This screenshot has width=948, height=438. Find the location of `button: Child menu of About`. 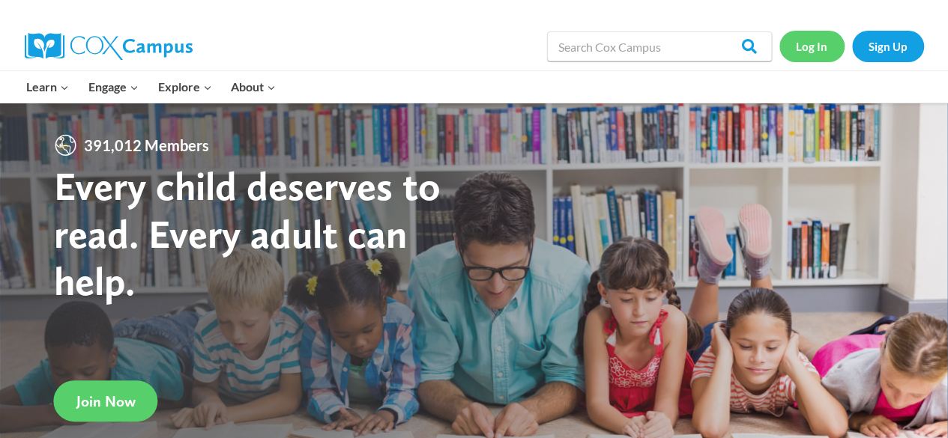

button: Child menu of About is located at coordinates (253, 87).